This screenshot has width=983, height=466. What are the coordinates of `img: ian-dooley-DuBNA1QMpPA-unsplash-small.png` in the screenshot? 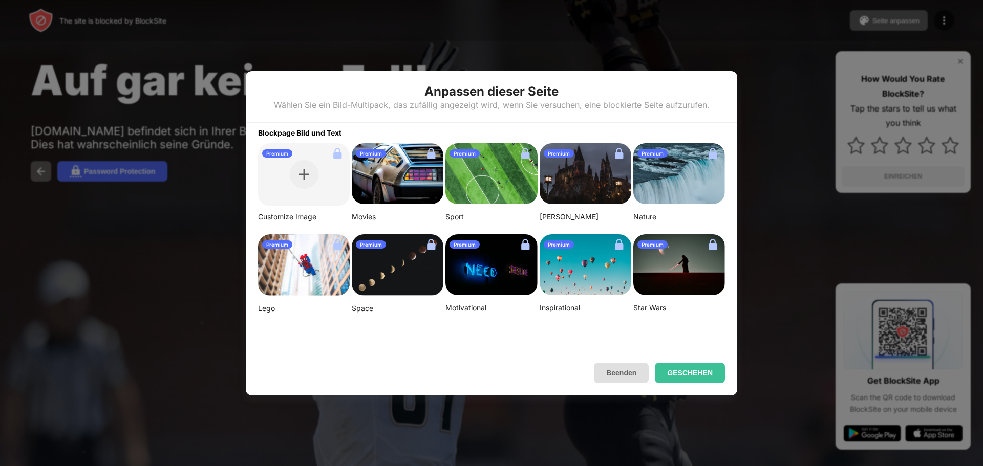 It's located at (585, 265).